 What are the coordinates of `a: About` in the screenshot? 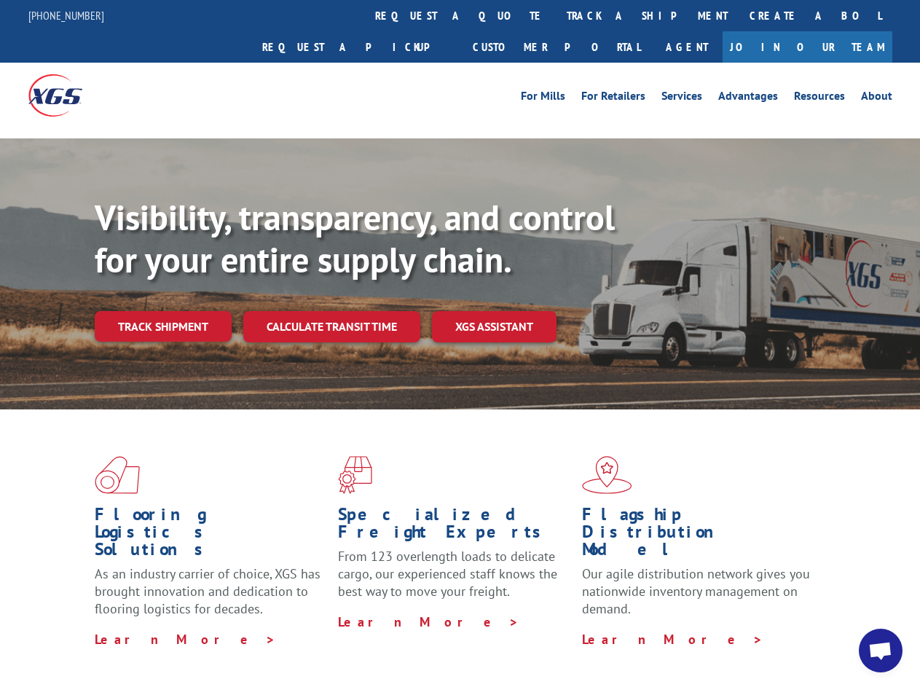 It's located at (876, 98).